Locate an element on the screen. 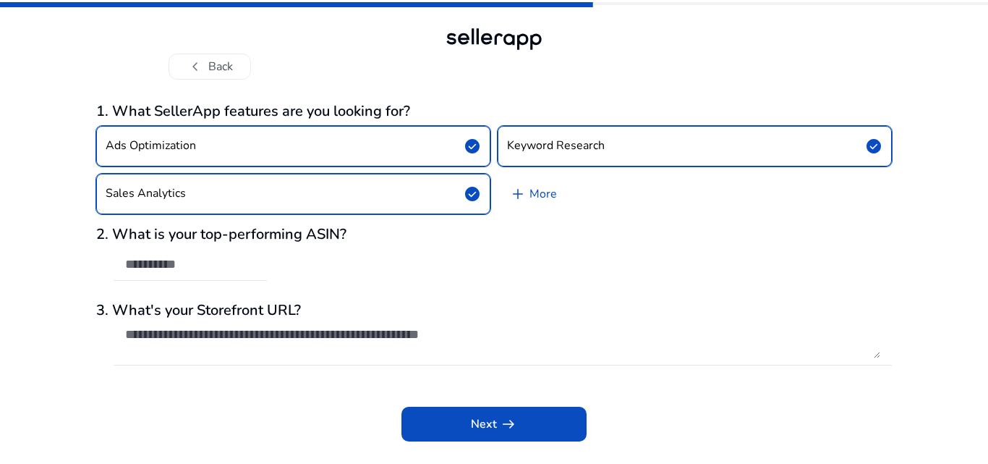 Image resolution: width=988 pixels, height=464 pixels. h3: 2. What is your top-performing ASIN? is located at coordinates (494, 234).